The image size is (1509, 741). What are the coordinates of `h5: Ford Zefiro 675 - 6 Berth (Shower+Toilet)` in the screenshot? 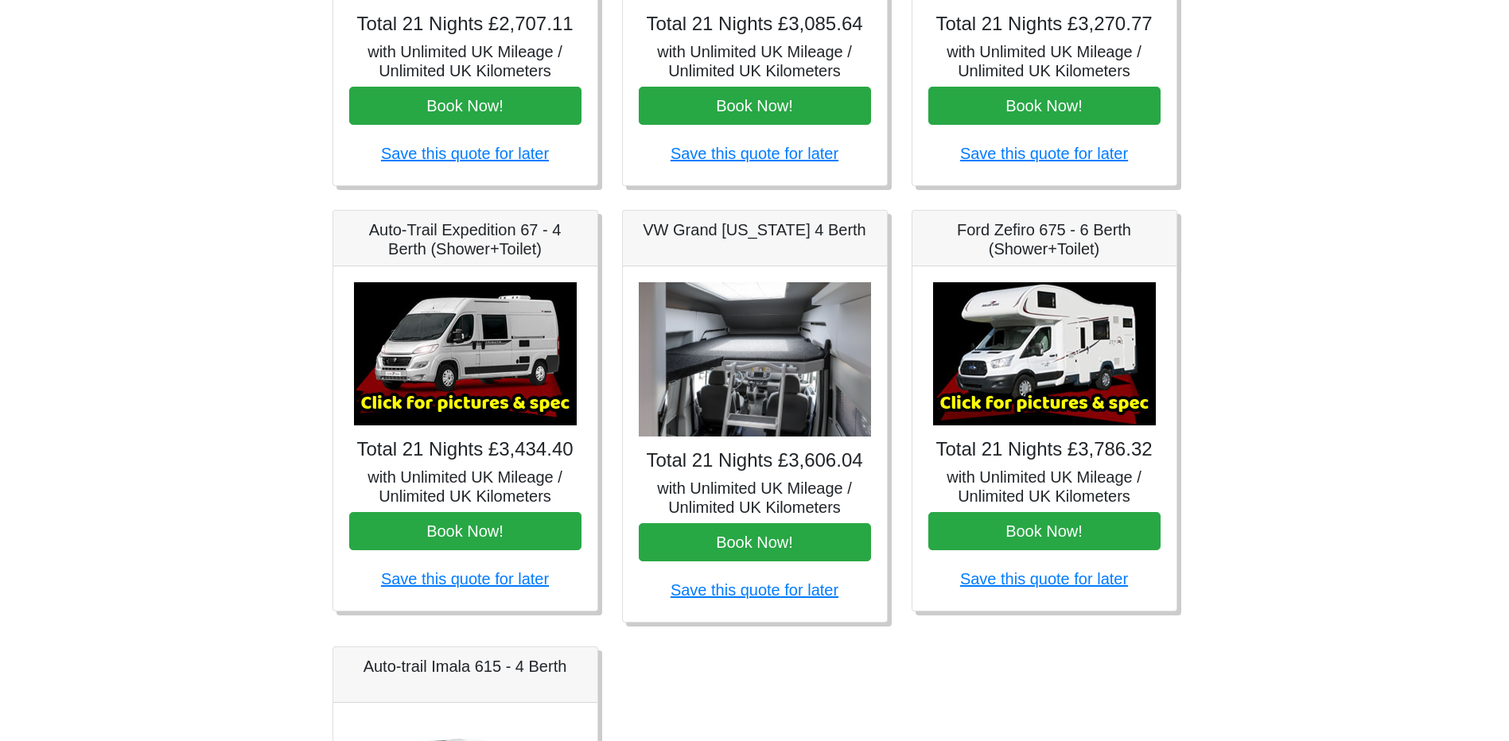 It's located at (1045, 239).